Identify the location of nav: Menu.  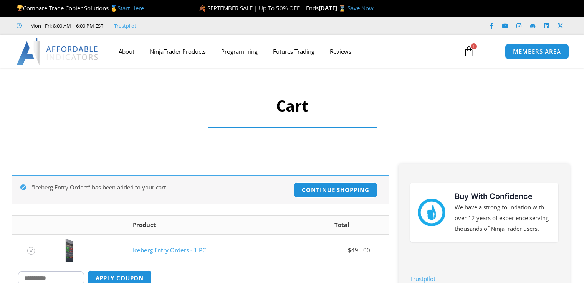
(283, 51).